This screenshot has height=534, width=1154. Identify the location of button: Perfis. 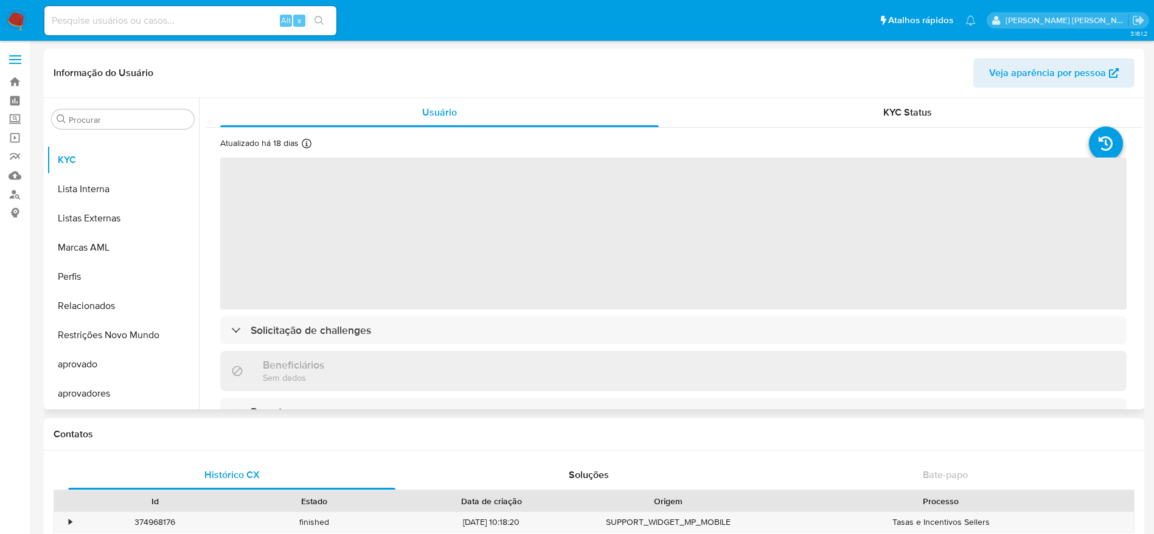
(123, 277).